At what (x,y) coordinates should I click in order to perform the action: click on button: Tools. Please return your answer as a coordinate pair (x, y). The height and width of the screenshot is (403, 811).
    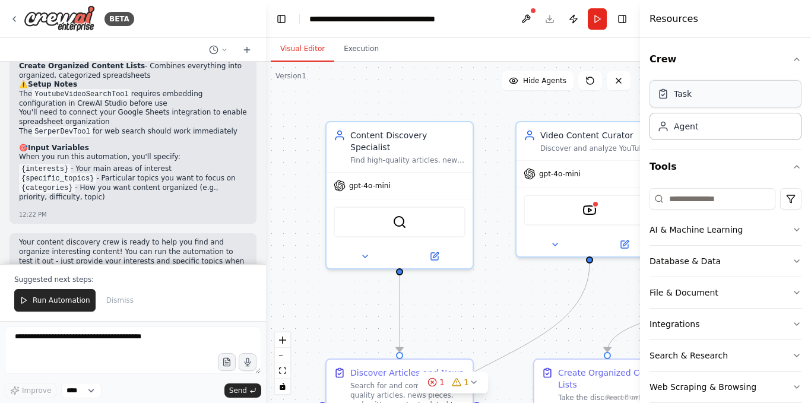
    Looking at the image, I should click on (726, 167).